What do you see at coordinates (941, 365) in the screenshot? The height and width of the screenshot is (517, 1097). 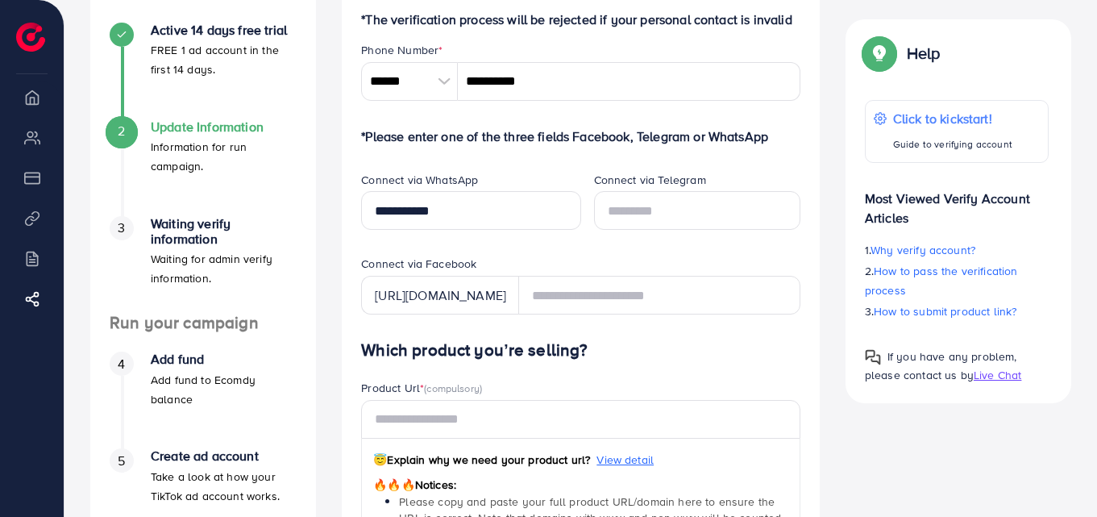 I see `span: If you have any problem, please contact us by` at bounding box center [941, 365].